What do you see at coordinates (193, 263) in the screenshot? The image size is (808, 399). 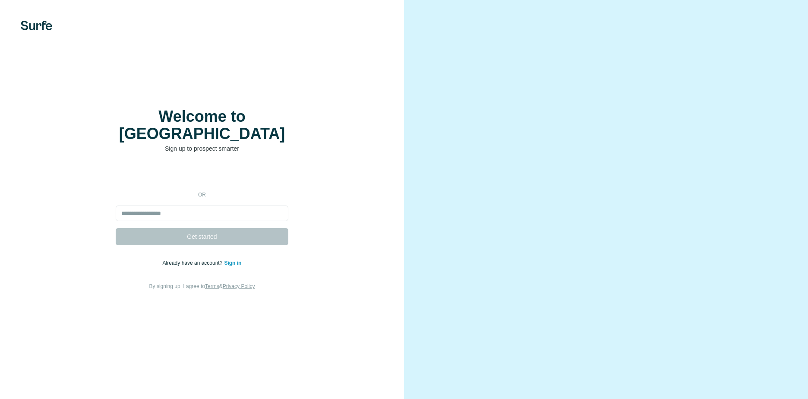 I see `span: Already have an account?` at bounding box center [193, 263].